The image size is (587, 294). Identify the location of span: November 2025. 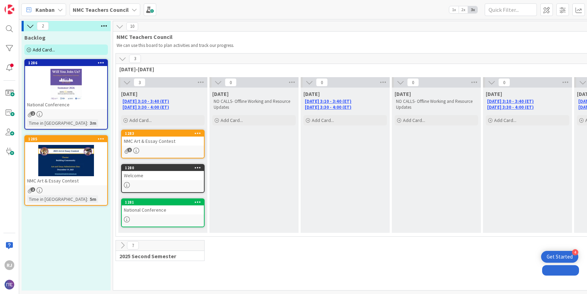
(220, 94).